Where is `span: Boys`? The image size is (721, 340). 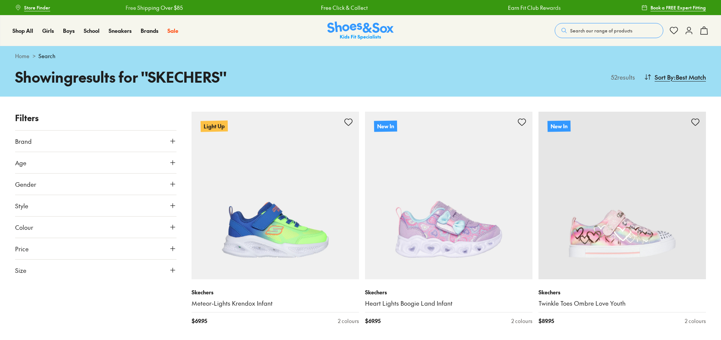
span: Boys is located at coordinates (69, 31).